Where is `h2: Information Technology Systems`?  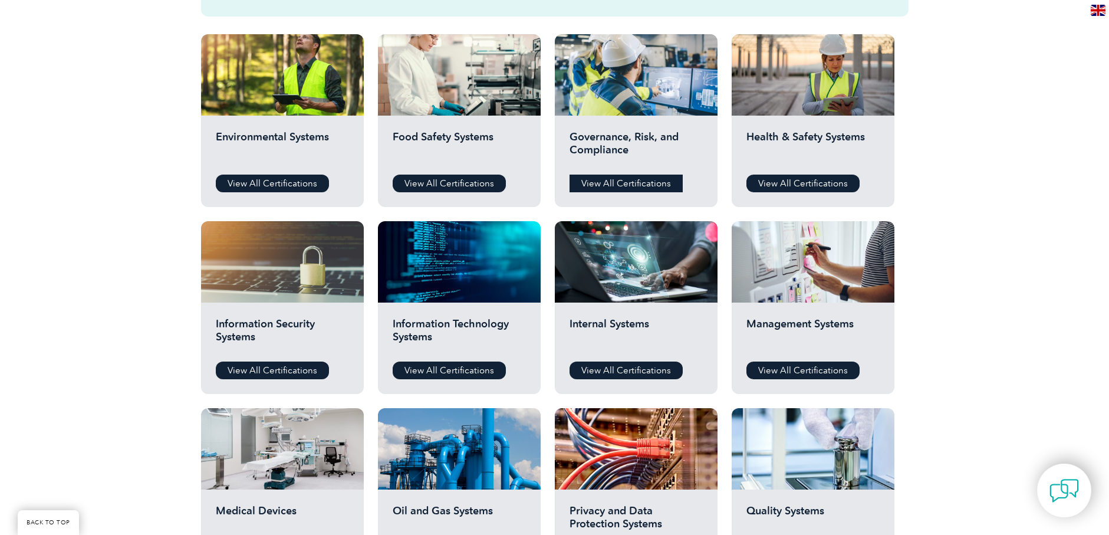
h2: Information Technology Systems is located at coordinates (459, 335).